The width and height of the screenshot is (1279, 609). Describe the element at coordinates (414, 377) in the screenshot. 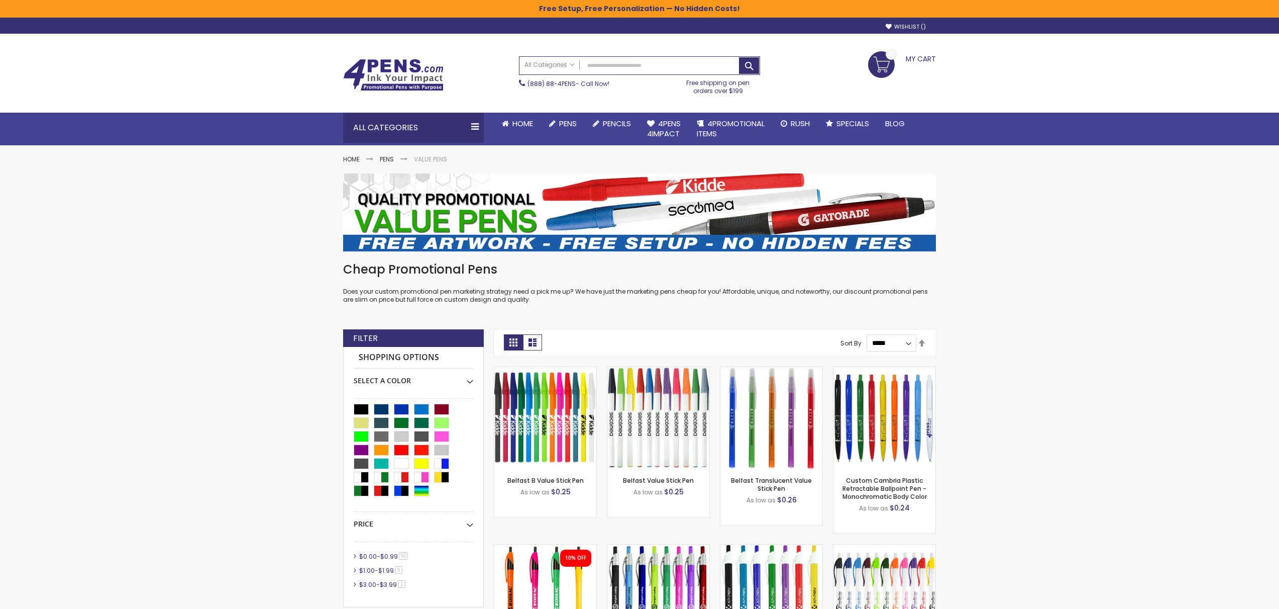

I see `div: Select A Color` at that location.